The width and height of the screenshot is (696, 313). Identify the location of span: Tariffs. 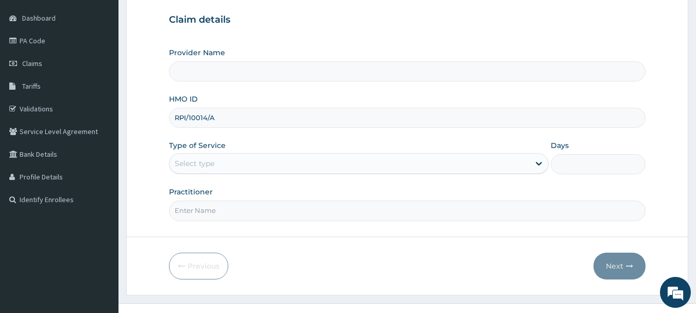
(31, 86).